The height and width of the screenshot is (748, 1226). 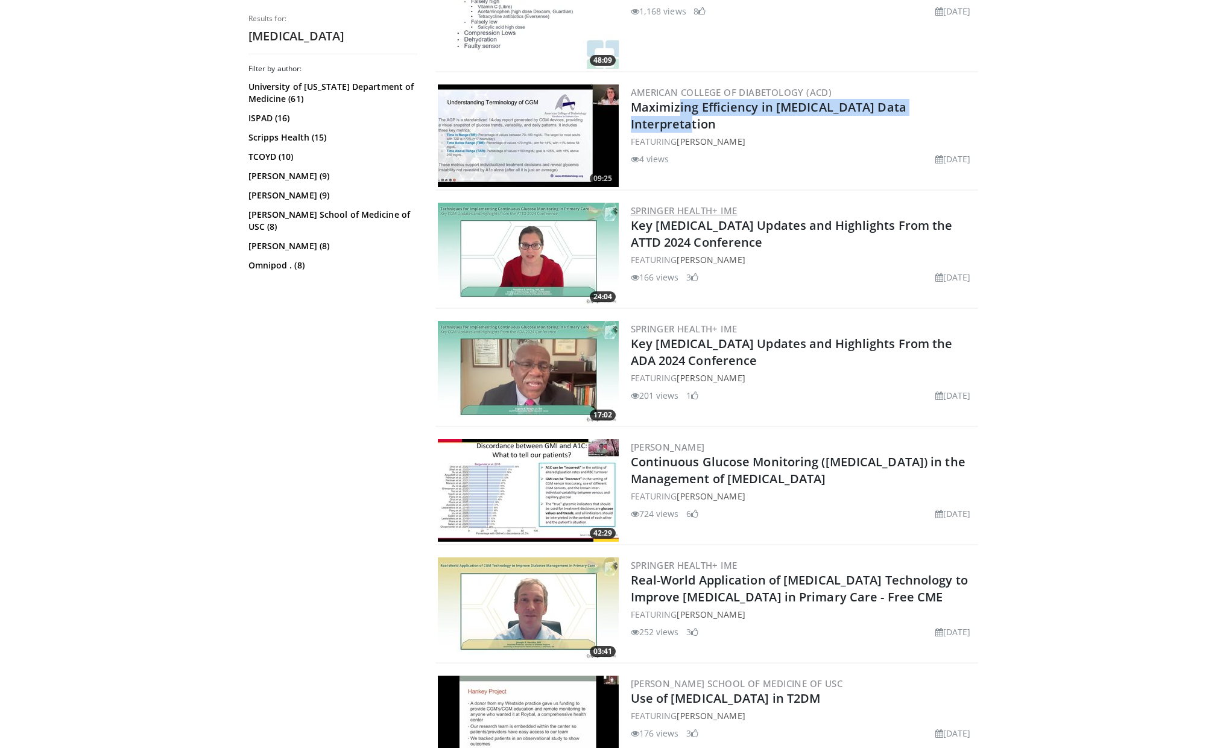 I want to click on a: Omnipod . (8), so click(x=331, y=265).